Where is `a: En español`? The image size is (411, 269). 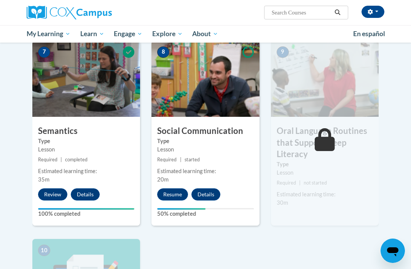
a: En español is located at coordinates (369, 34).